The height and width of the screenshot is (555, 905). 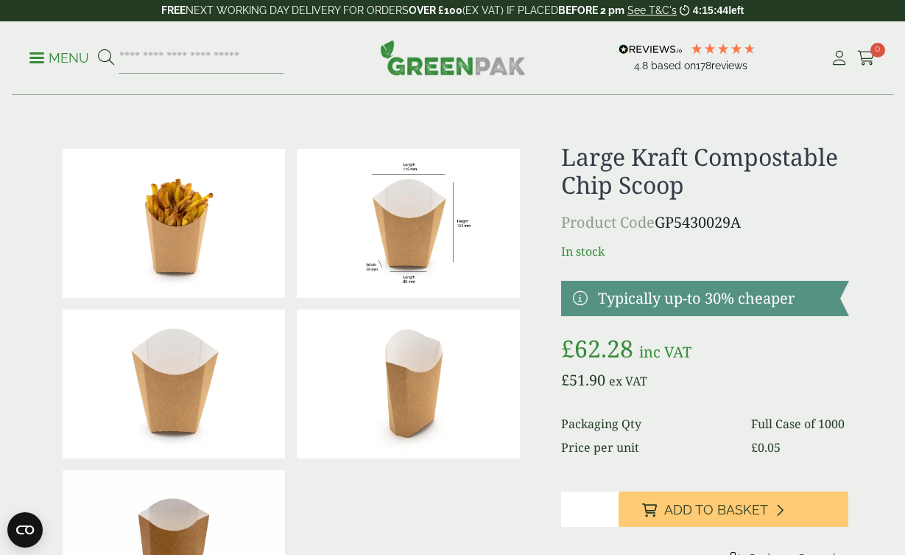 What do you see at coordinates (705, 222) in the screenshot?
I see `p: GP5430029A` at bounding box center [705, 222].